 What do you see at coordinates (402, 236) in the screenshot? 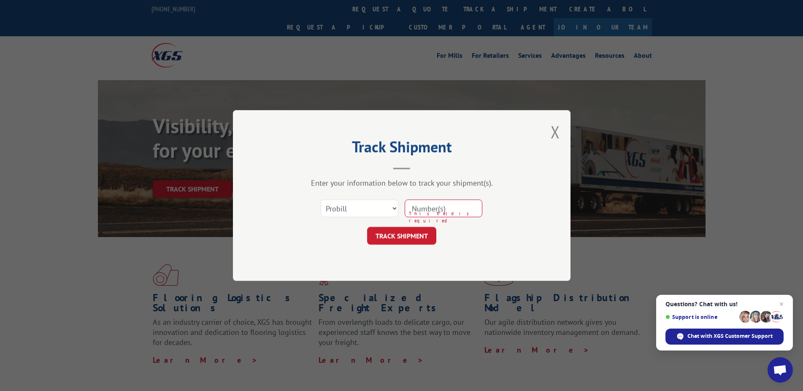
I see `button: TRACK SHIPMENT` at bounding box center [402, 236].